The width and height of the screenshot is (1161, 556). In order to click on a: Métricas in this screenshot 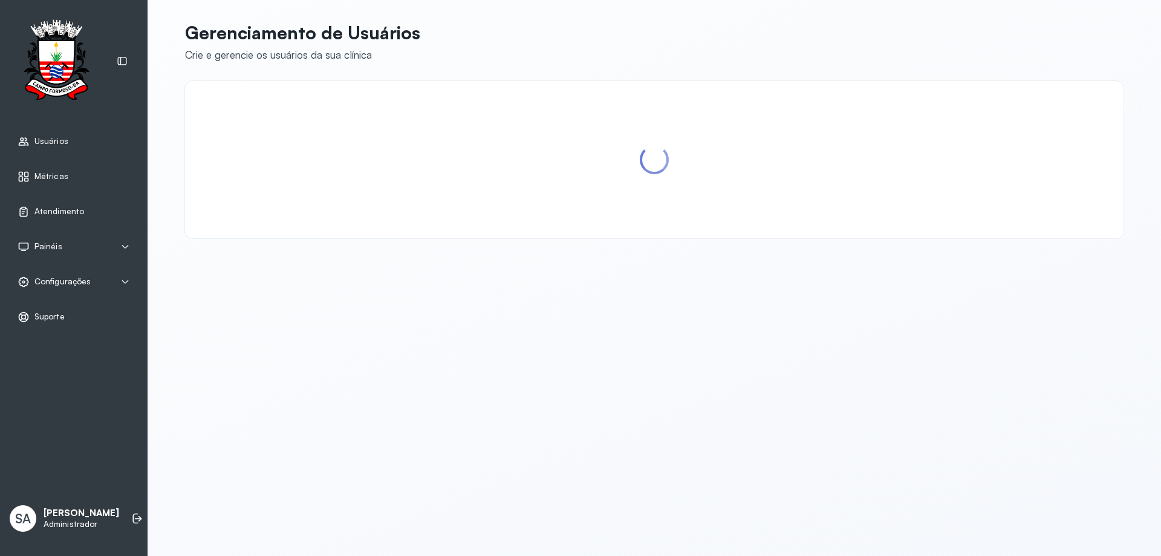, I will do `click(74, 177)`.